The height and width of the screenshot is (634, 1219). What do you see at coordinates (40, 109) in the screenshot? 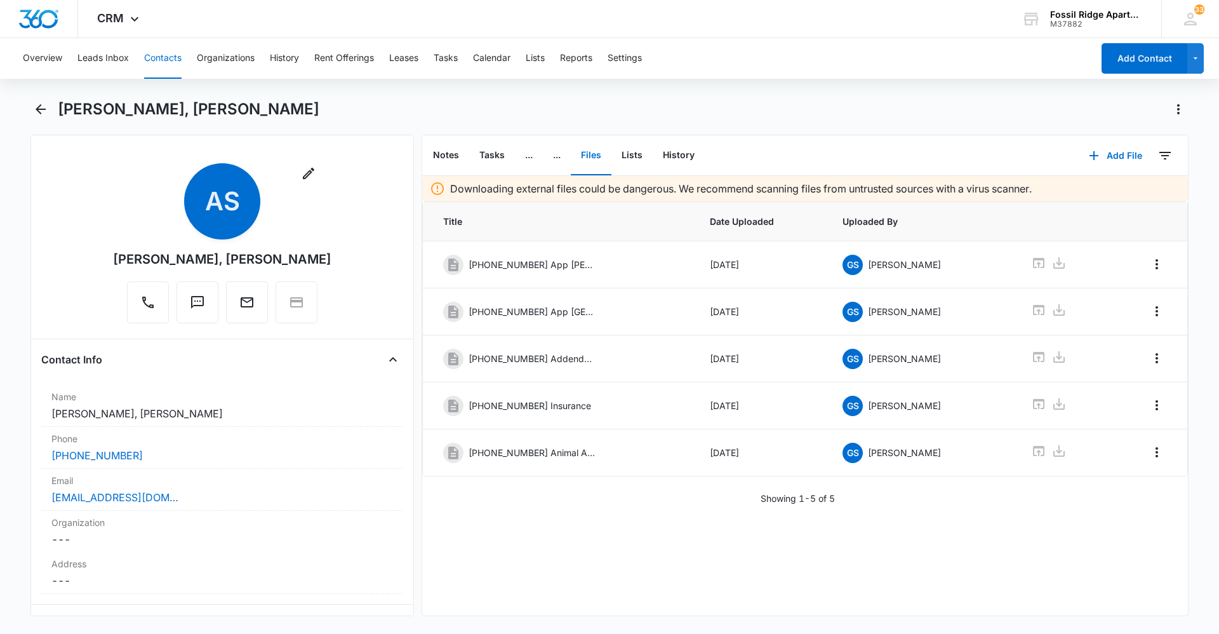
I see `button: Back` at bounding box center [40, 109].